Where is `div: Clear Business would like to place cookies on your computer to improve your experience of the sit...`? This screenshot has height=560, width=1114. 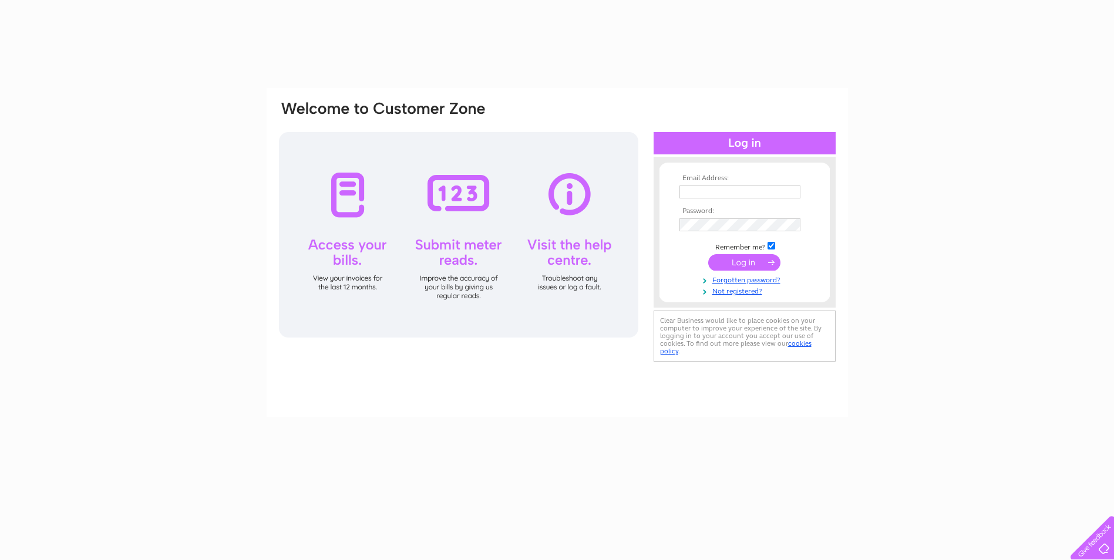
div: Clear Business would like to place cookies on your computer to improve your experience of the sit... is located at coordinates (744, 336).